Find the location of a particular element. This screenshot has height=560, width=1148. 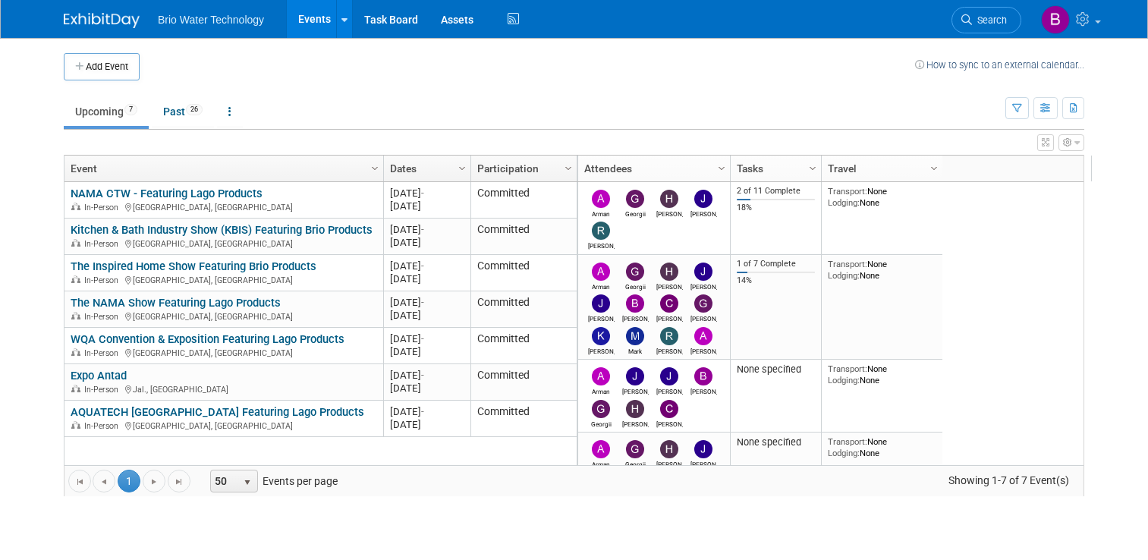

div: James Park is located at coordinates (669, 390).